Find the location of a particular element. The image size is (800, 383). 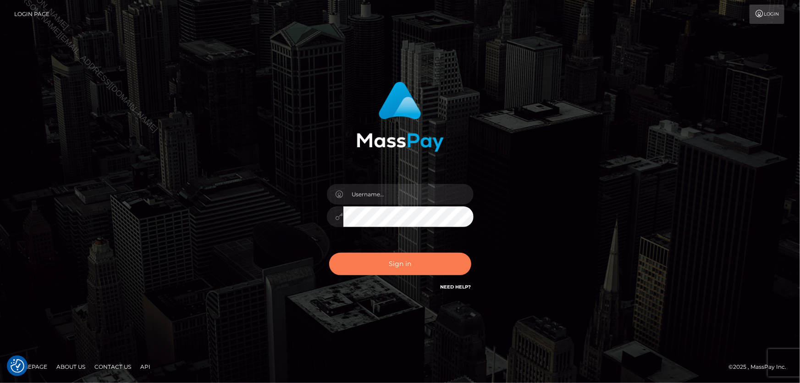

a: Login Page is located at coordinates (32, 14).